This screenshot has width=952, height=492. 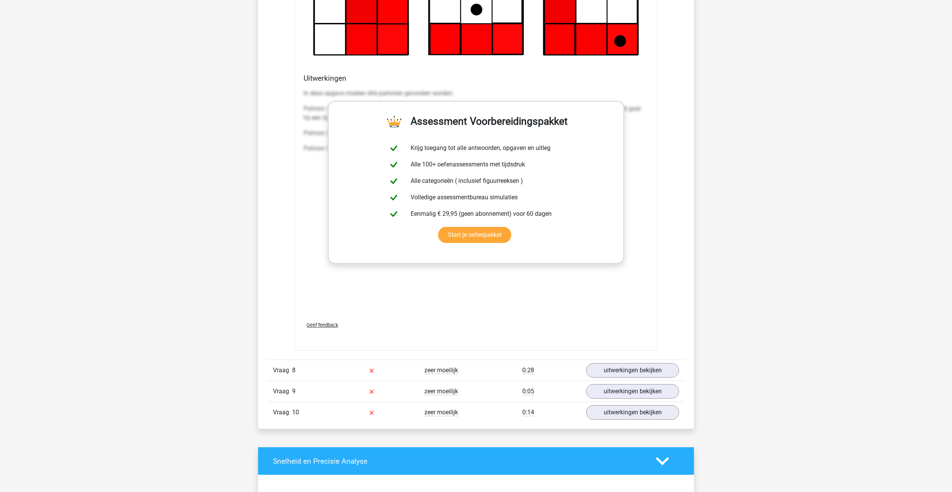 What do you see at coordinates (476, 93) in the screenshot?
I see `p: In deze opgave moeten drie patronen gevonden worden:` at bounding box center [476, 93].